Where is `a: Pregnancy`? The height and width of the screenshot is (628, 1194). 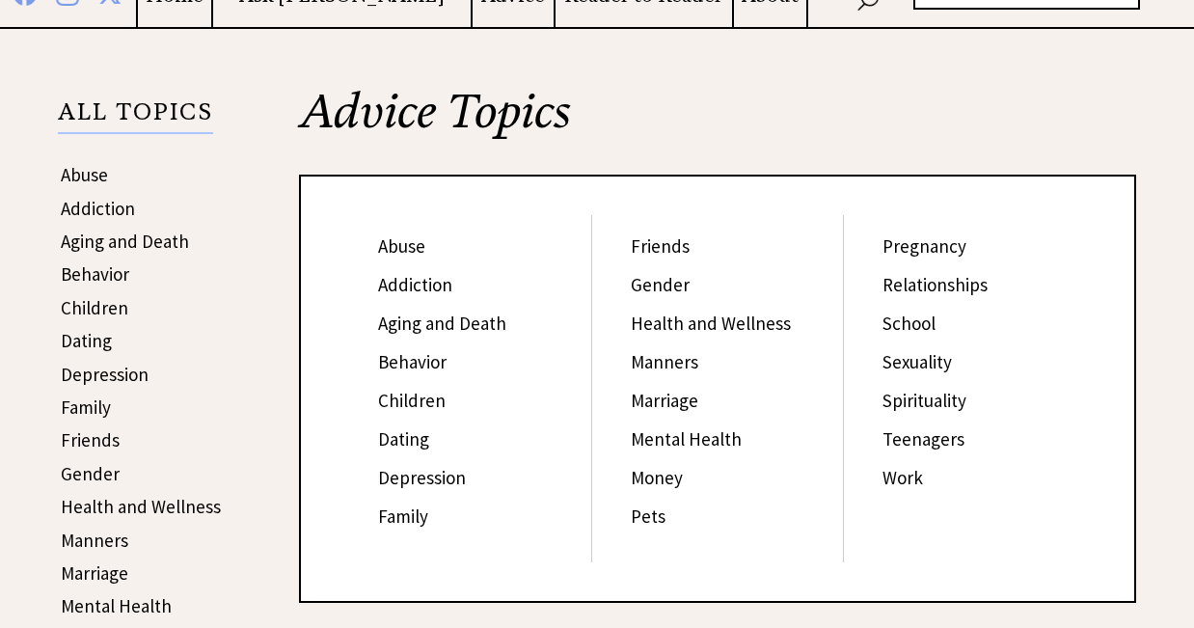
a: Pregnancy is located at coordinates (924, 246).